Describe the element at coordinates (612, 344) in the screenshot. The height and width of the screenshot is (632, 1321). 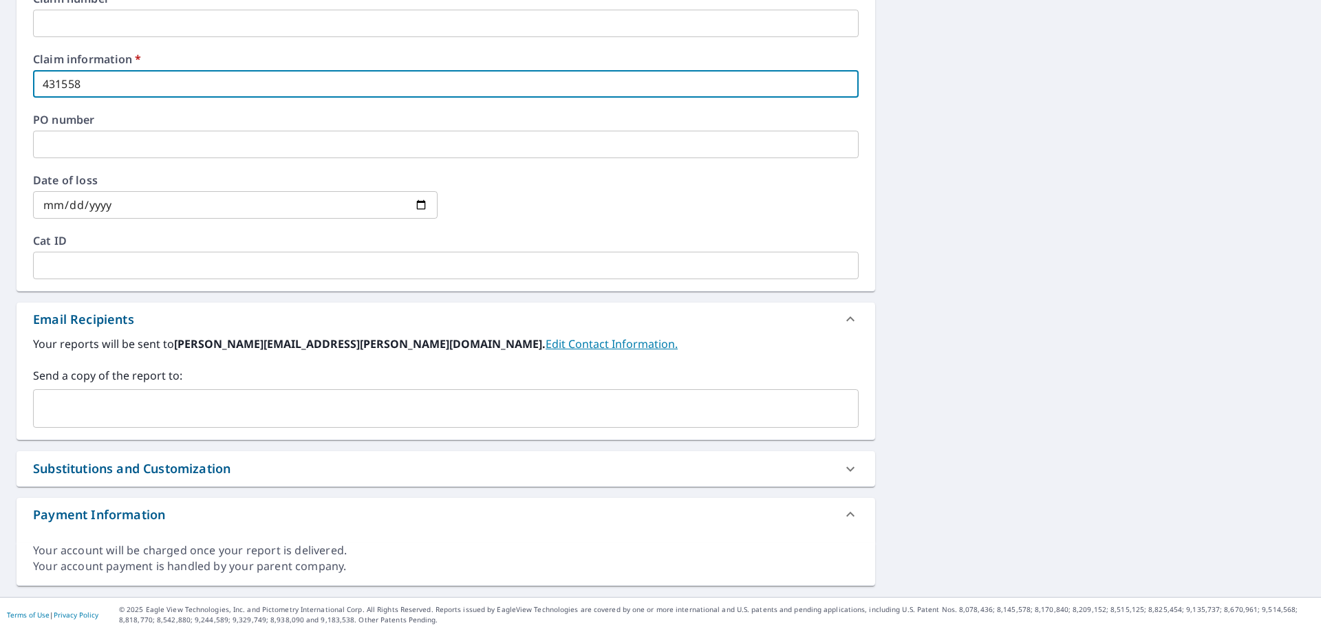
I see `a: EditContactInfo` at that location.